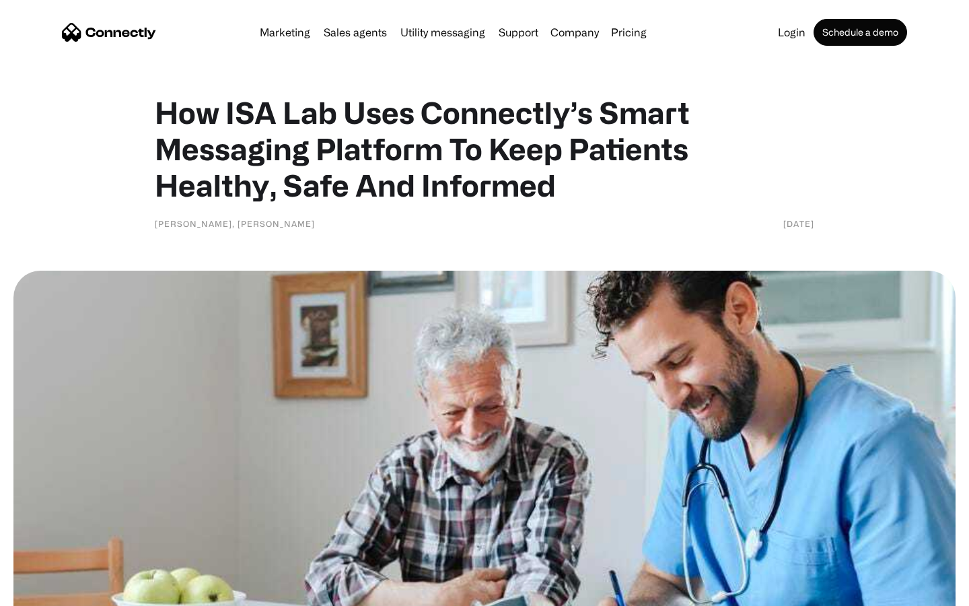 The height and width of the screenshot is (606, 969). What do you see at coordinates (860, 32) in the screenshot?
I see `a: Schedule a demo` at bounding box center [860, 32].